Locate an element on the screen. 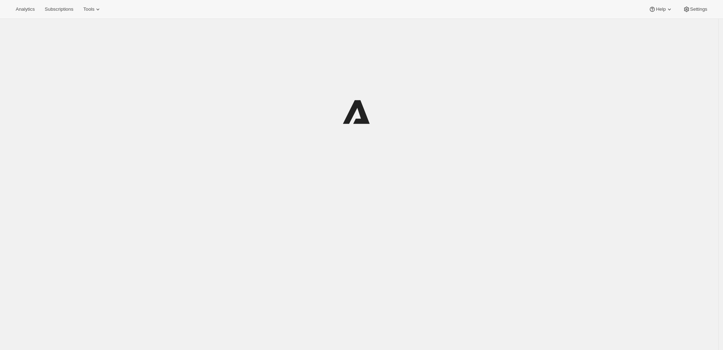 This screenshot has height=350, width=723. span: Settings is located at coordinates (699, 9).